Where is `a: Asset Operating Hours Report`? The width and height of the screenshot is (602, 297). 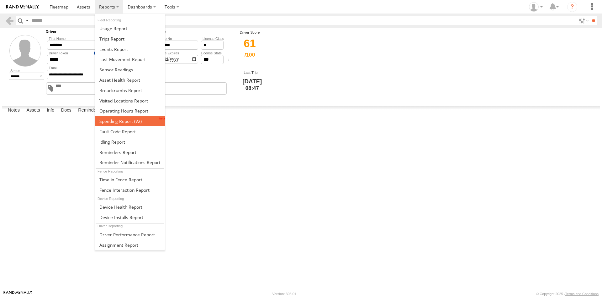 a: Asset Operating Hours Report is located at coordinates (130, 110).